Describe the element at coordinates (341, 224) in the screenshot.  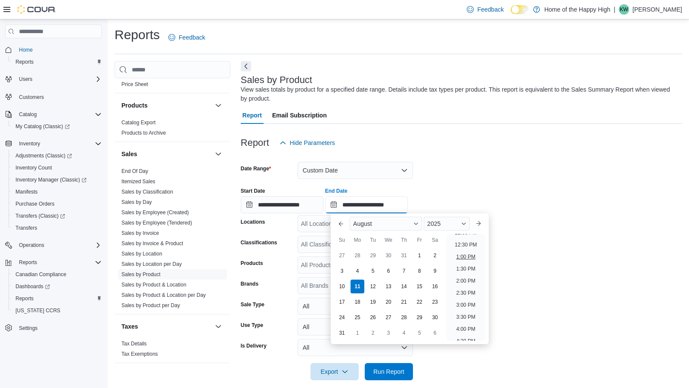
I see `button: Previous Month` at that location.